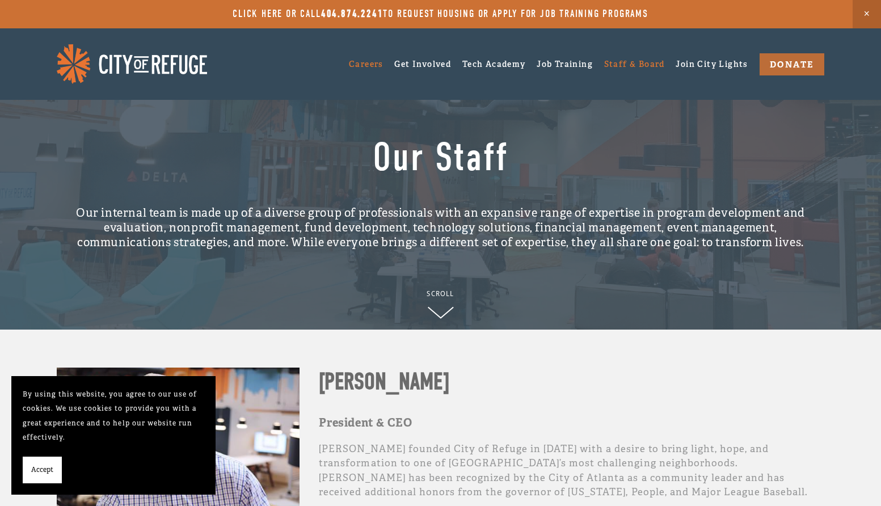 The height and width of the screenshot is (506, 881). I want to click on strong: President & CEO, so click(365, 423).